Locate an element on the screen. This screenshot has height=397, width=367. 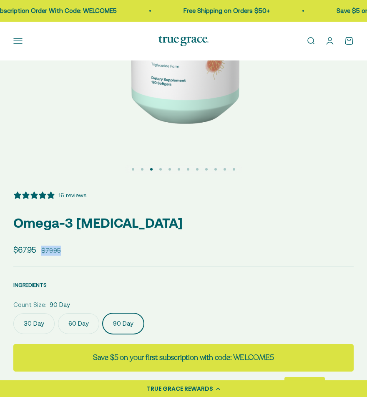
strong: Save $5 on your first subscription with code: WELCOME5 is located at coordinates (184, 358).